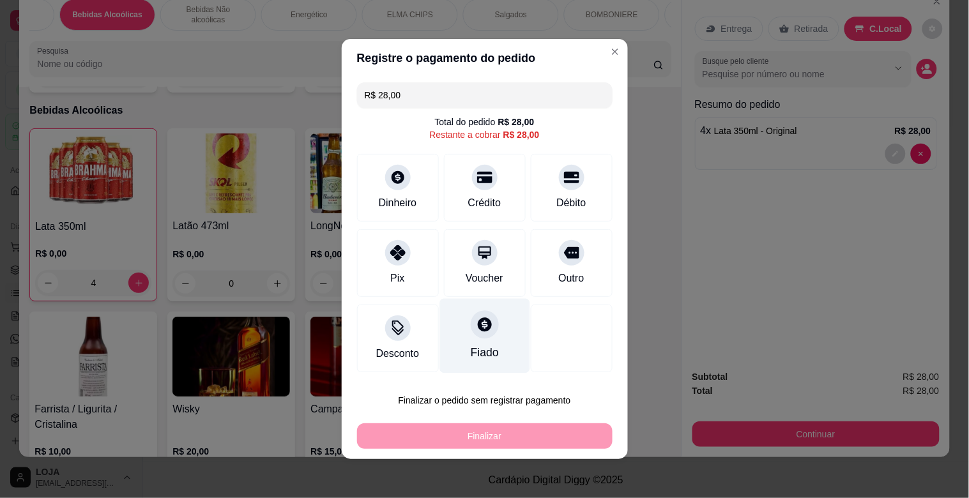 This screenshot has height=498, width=969. I want to click on div: Fiado, so click(484, 352).